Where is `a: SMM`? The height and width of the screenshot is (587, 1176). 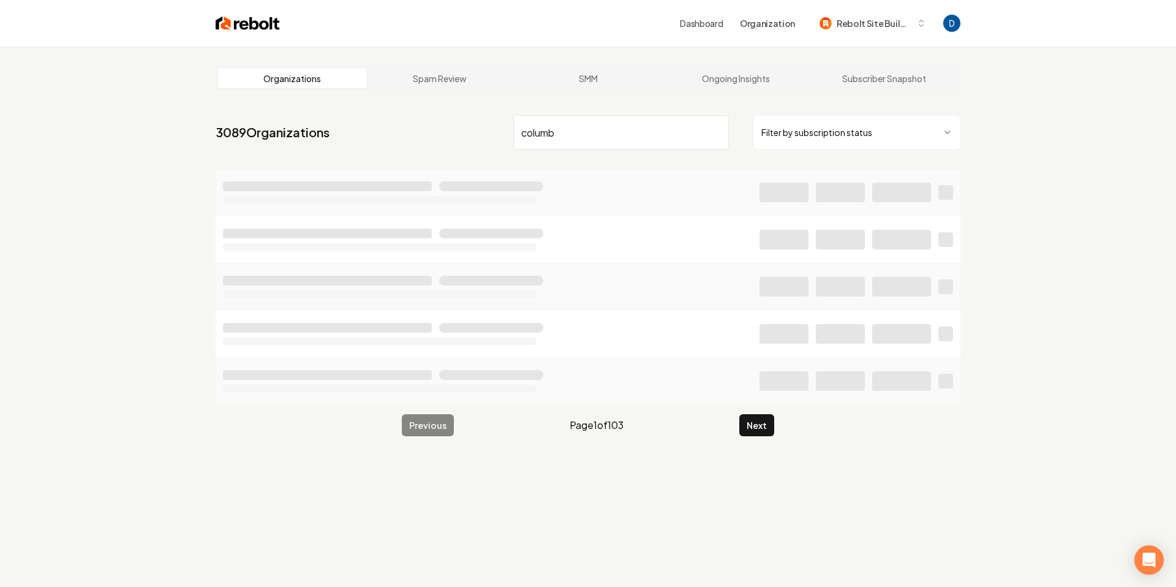 a: SMM is located at coordinates (588, 78).